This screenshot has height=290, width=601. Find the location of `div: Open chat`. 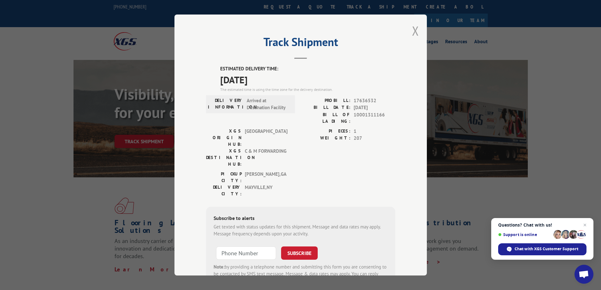

div: Open chat is located at coordinates (584, 274).